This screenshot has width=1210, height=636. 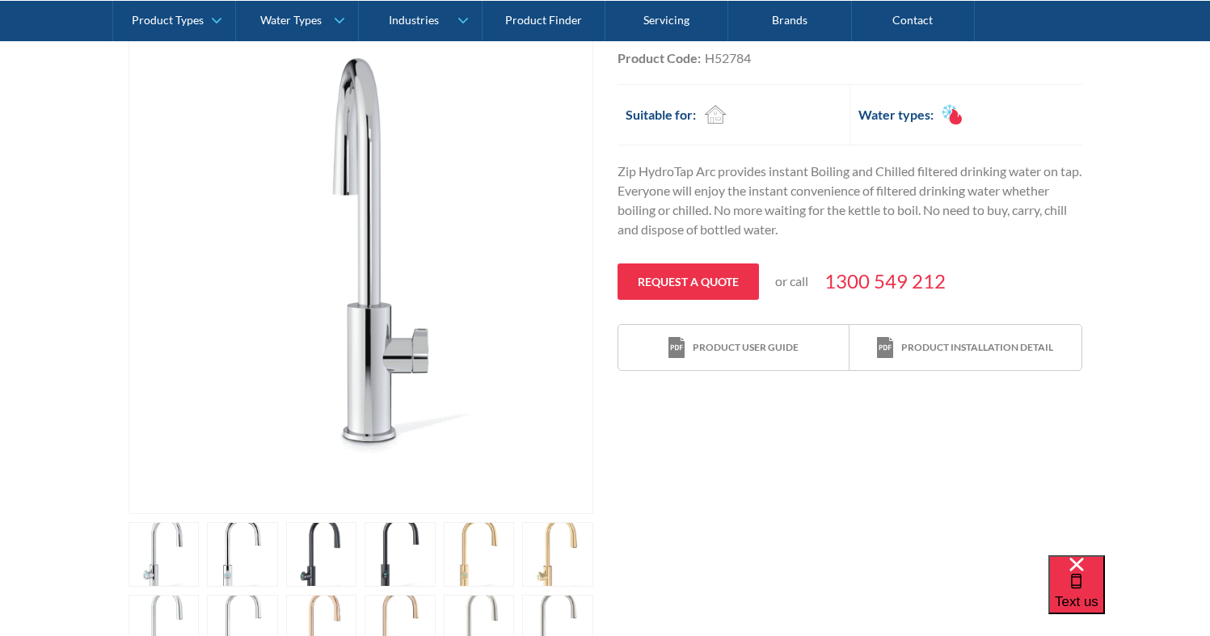 What do you see at coordinates (965, 348) in the screenshot?
I see `a: print iconProduct installation detail` at bounding box center [965, 348].